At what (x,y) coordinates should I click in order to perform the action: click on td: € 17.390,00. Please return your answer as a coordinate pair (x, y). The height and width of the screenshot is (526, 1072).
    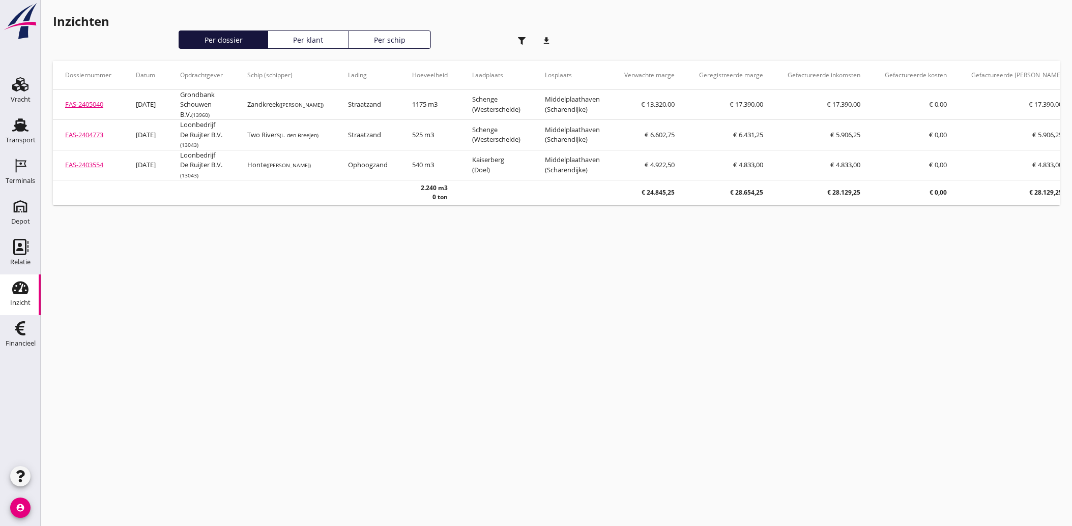
    Looking at the image, I should click on (823, 105).